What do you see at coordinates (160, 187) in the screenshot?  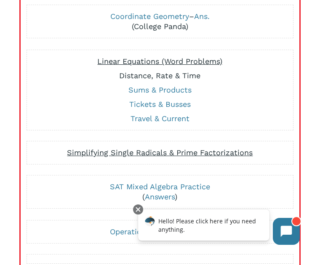 I see `a: SAT Mixed Algebra Practice` at bounding box center [160, 187].